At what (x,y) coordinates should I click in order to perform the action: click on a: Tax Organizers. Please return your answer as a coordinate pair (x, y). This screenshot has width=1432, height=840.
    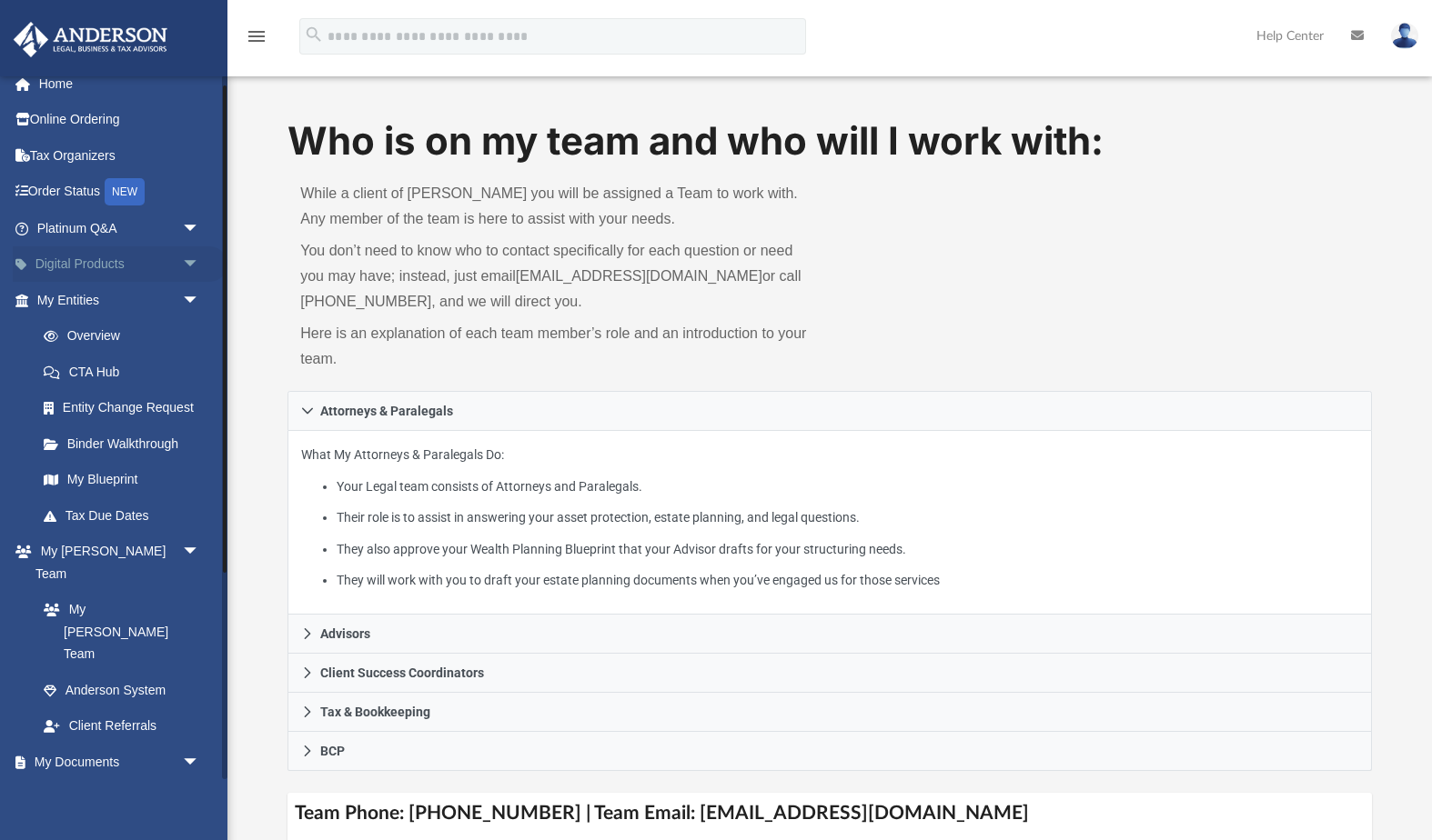
    Looking at the image, I should click on (120, 155).